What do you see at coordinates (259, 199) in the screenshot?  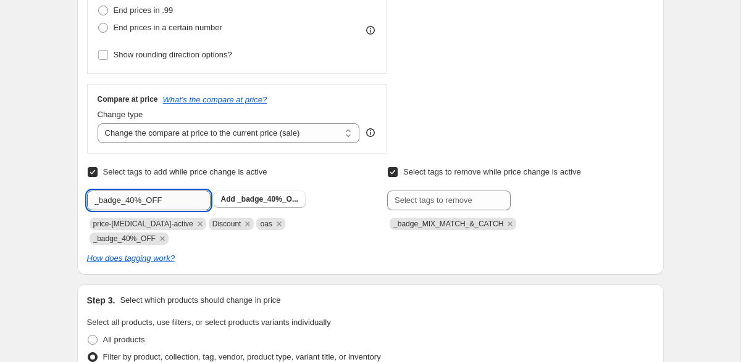 I see `button: Add _badge_40%_O...` at bounding box center [259, 199].